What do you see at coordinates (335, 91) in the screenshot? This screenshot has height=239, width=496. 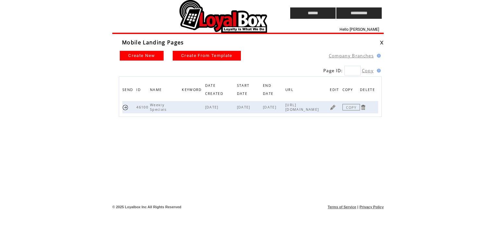 I see `span: EDIT` at bounding box center [335, 91].